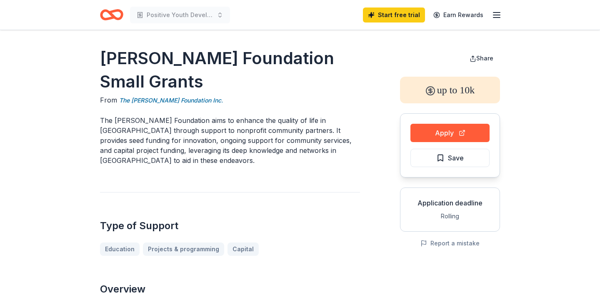 This screenshot has height=300, width=600. Describe the element at coordinates (456, 158) in the screenshot. I see `span: Save` at that location.